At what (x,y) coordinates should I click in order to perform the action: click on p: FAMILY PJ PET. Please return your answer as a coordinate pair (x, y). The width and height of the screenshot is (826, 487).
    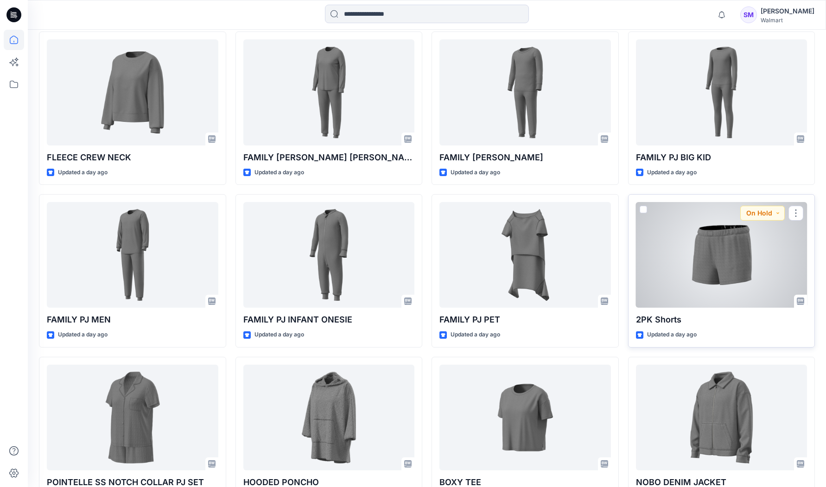
    Looking at the image, I should click on (525, 320).